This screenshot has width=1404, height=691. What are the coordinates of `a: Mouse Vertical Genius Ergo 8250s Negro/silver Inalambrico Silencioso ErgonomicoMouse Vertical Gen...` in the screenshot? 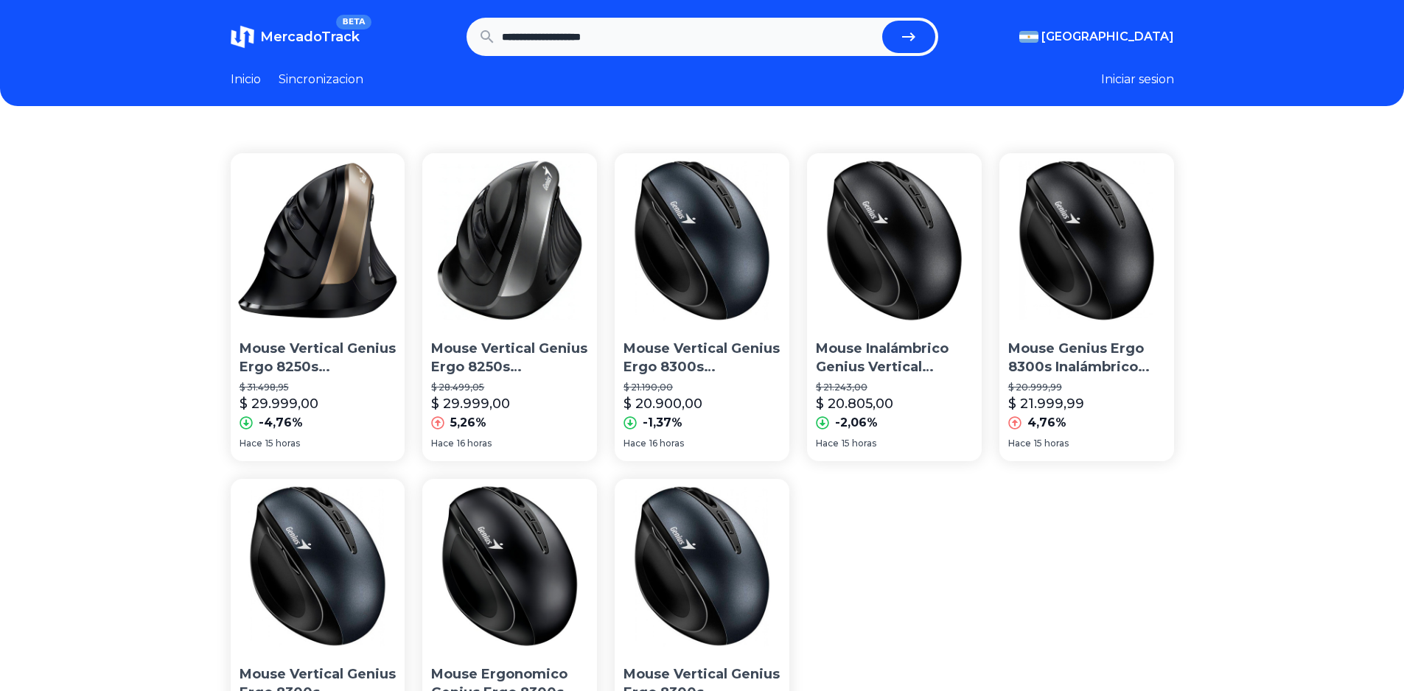 It's located at (509, 307).